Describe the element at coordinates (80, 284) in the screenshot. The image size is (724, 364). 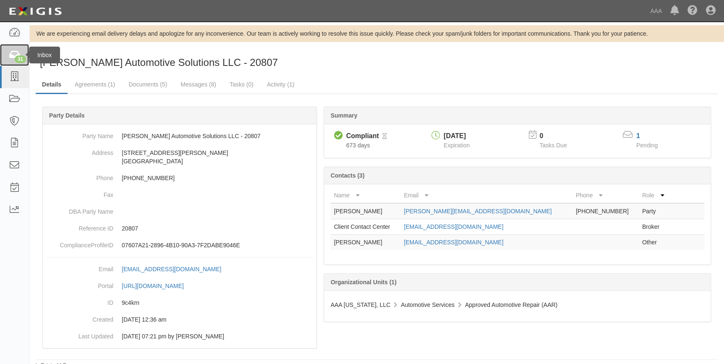
I see `dt: Portal` at that location.